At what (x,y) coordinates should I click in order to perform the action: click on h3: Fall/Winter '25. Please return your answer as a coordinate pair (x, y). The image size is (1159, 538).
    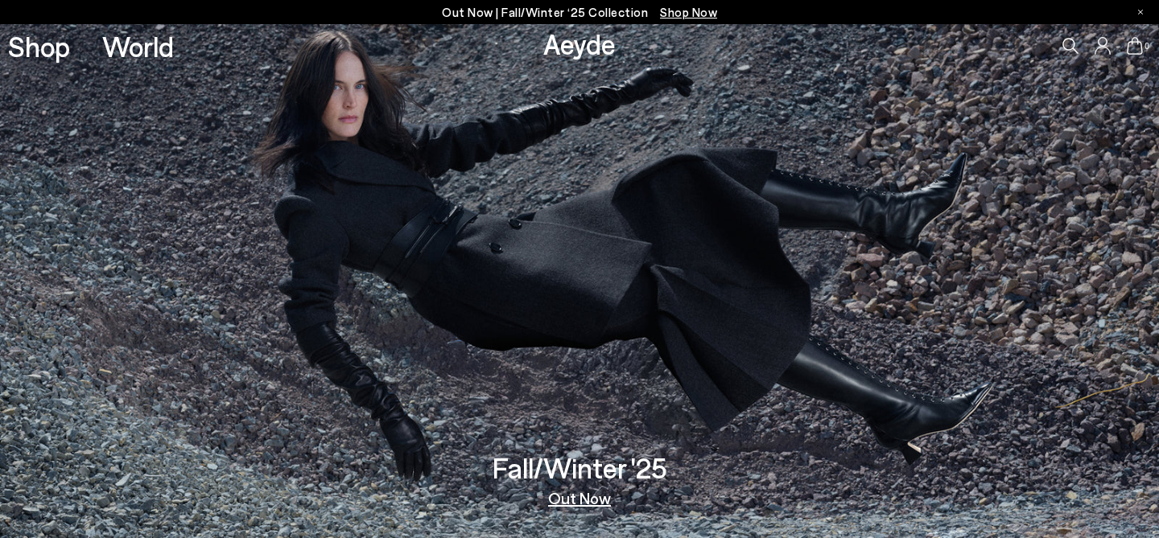
    Looking at the image, I should click on (579, 467).